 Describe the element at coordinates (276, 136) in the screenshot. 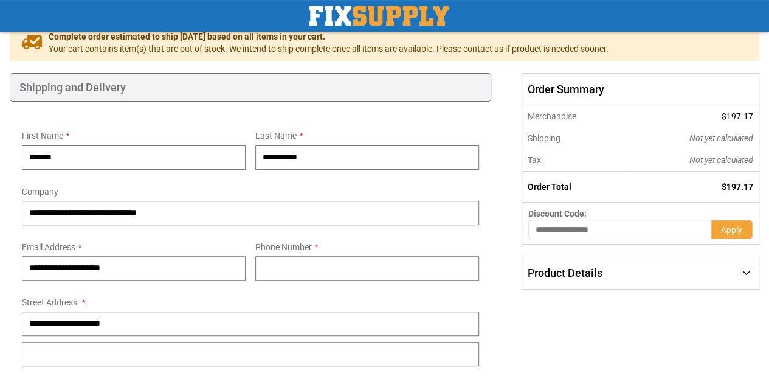

I see `span: Last Name` at that location.